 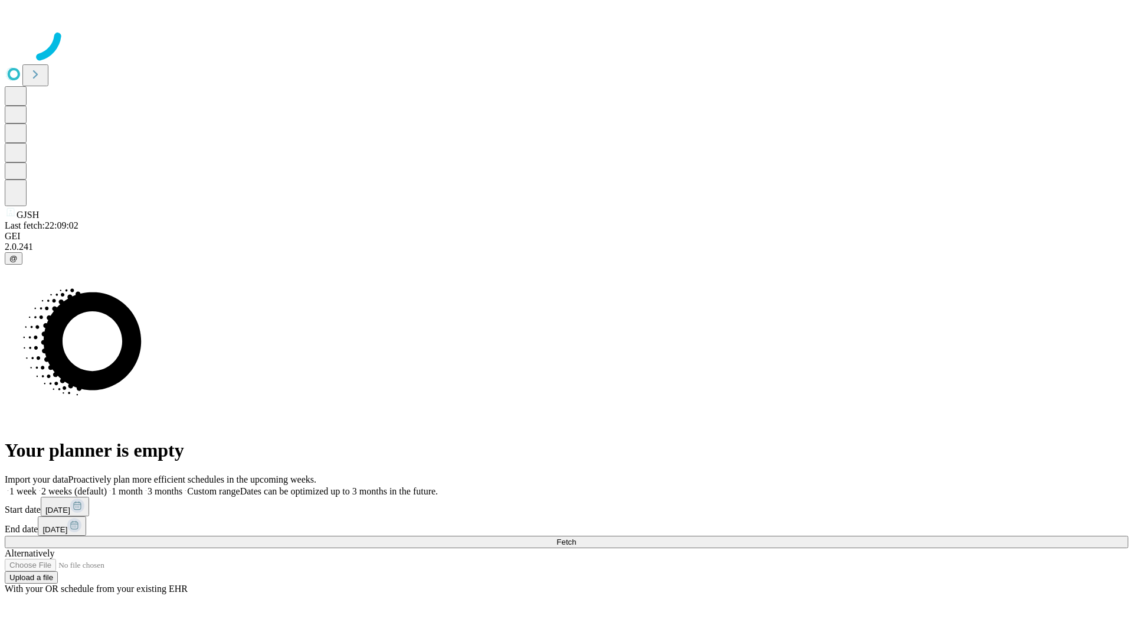 I want to click on span: With your OR schedule from your existing EHR, so click(x=96, y=588).